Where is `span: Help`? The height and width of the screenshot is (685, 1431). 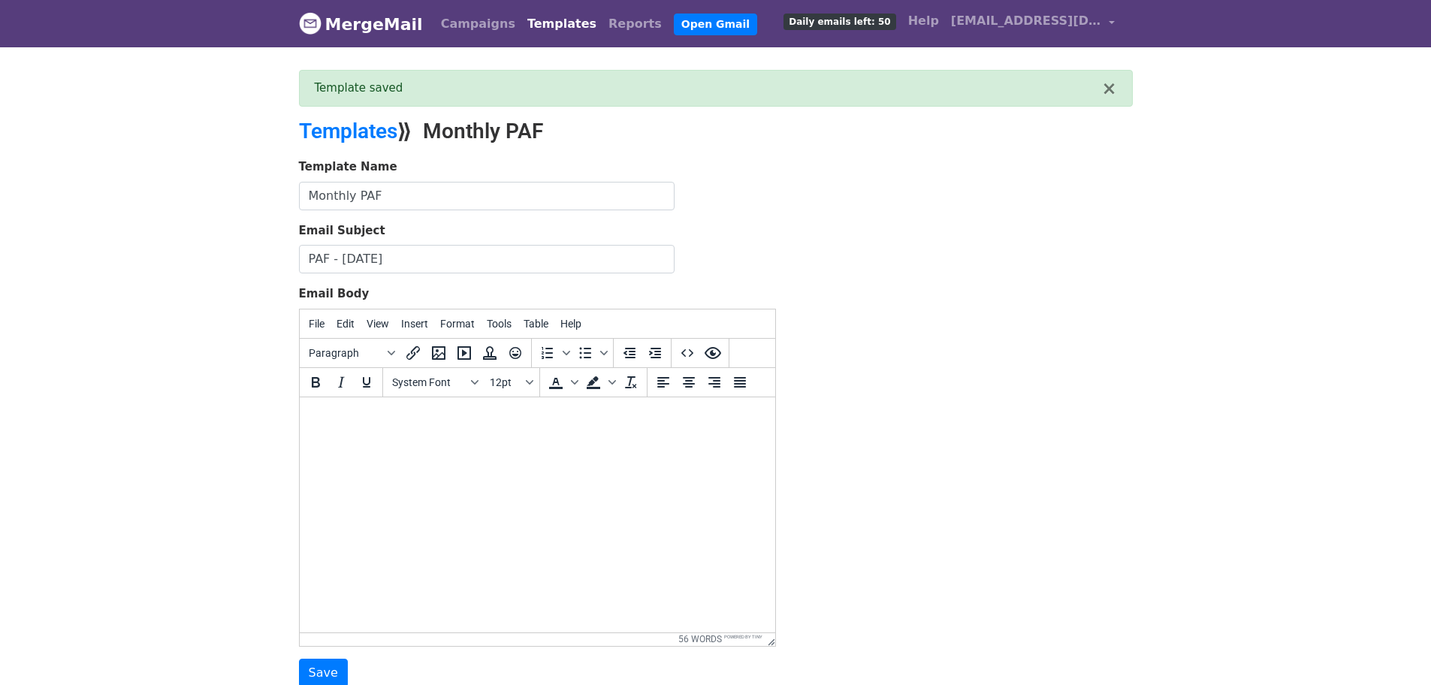 span: Help is located at coordinates (571, 324).